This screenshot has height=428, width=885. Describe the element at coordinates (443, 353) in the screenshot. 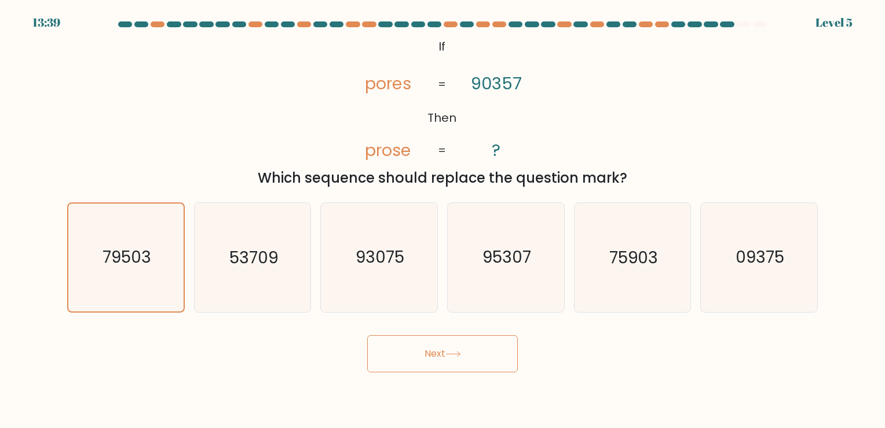

I see `button: Next` at that location.